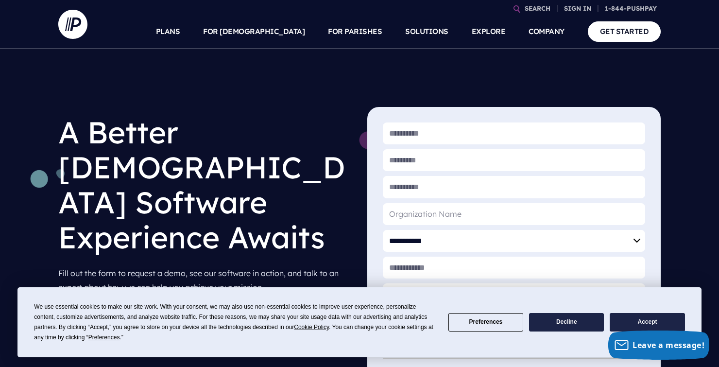  What do you see at coordinates (514, 214) in the screenshot?
I see `input: Organization Name` at bounding box center [514, 214].